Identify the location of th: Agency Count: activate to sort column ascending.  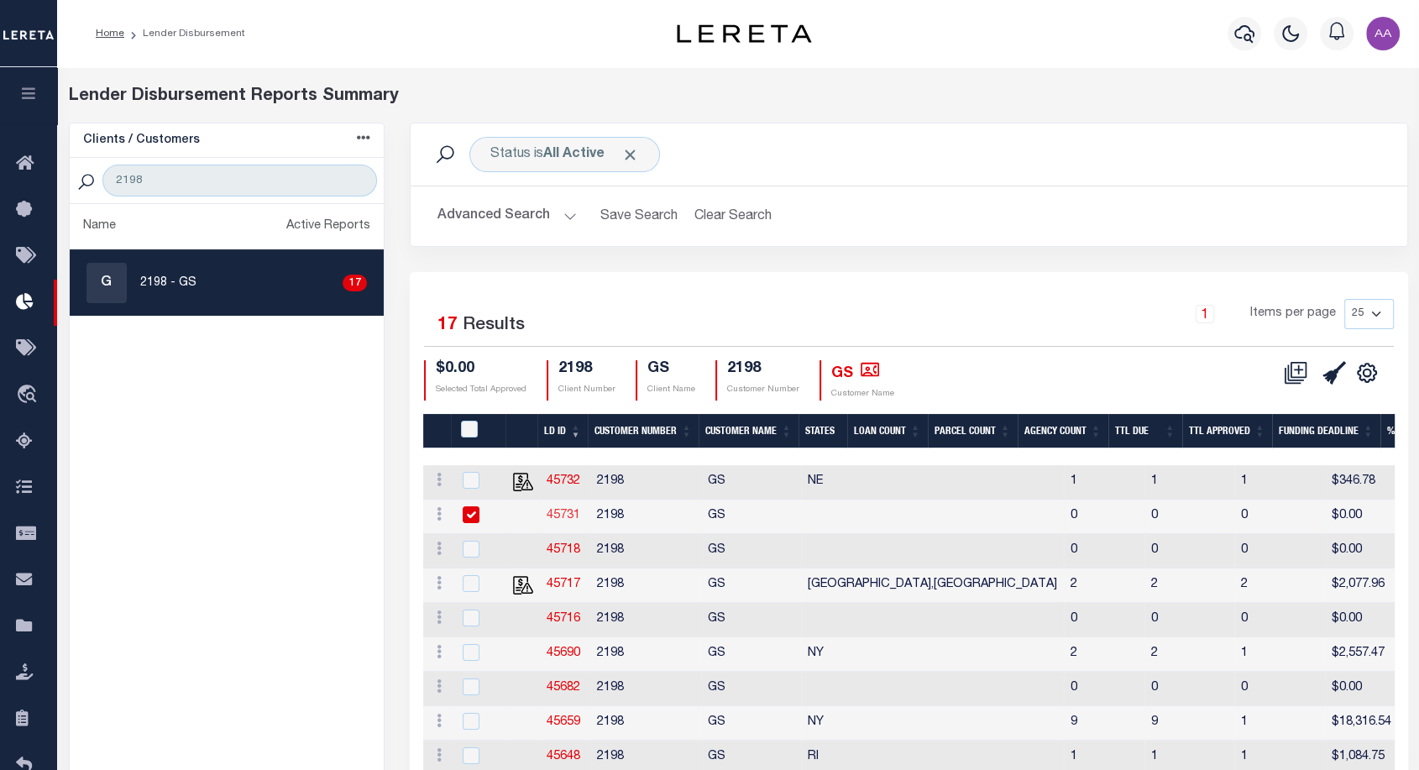
(1063, 431).